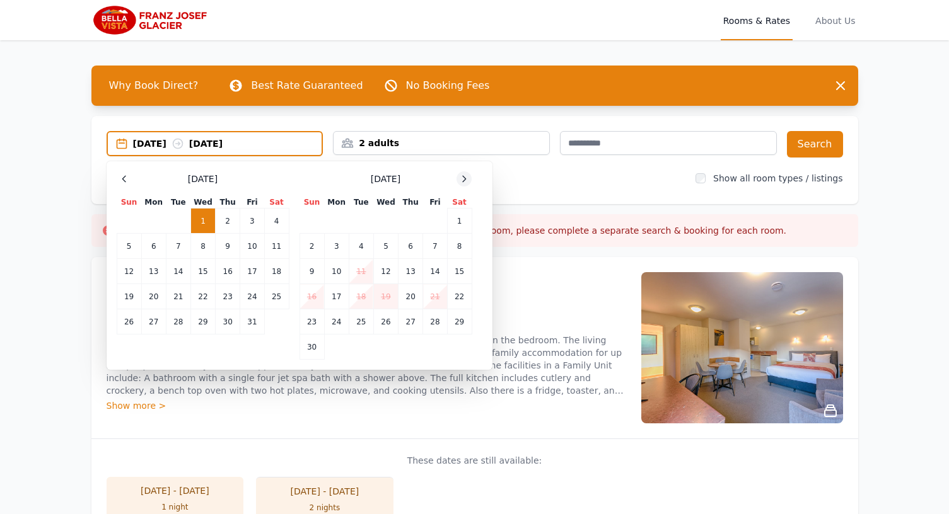  What do you see at coordinates (441, 143) in the screenshot?
I see `div: 2 adults` at bounding box center [441, 143].